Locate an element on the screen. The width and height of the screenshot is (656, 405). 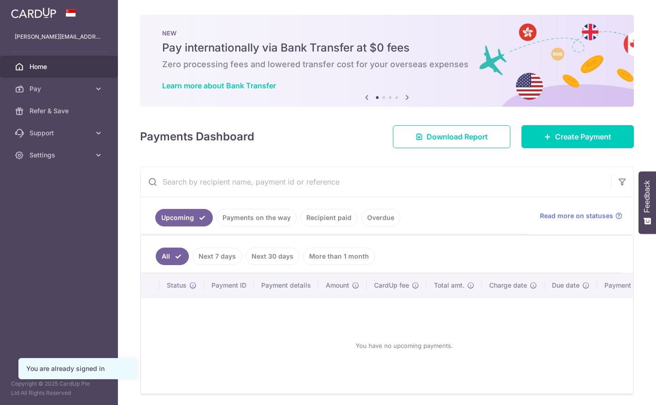
span: Download Report is located at coordinates (457, 137).